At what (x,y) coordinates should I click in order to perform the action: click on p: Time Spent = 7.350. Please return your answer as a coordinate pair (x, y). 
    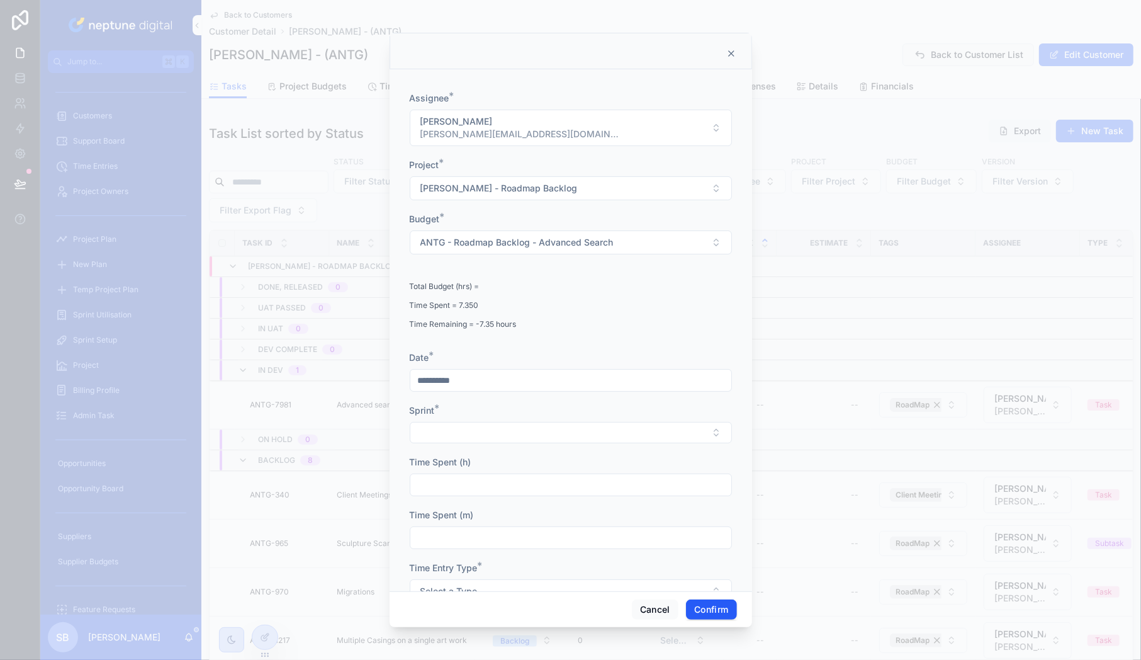
    Looking at the image, I should click on (463, 305).